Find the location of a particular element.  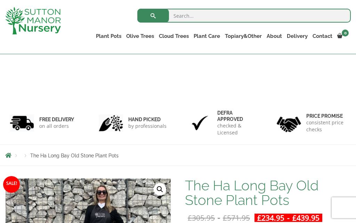

h6: Defra approved is located at coordinates (237, 116).